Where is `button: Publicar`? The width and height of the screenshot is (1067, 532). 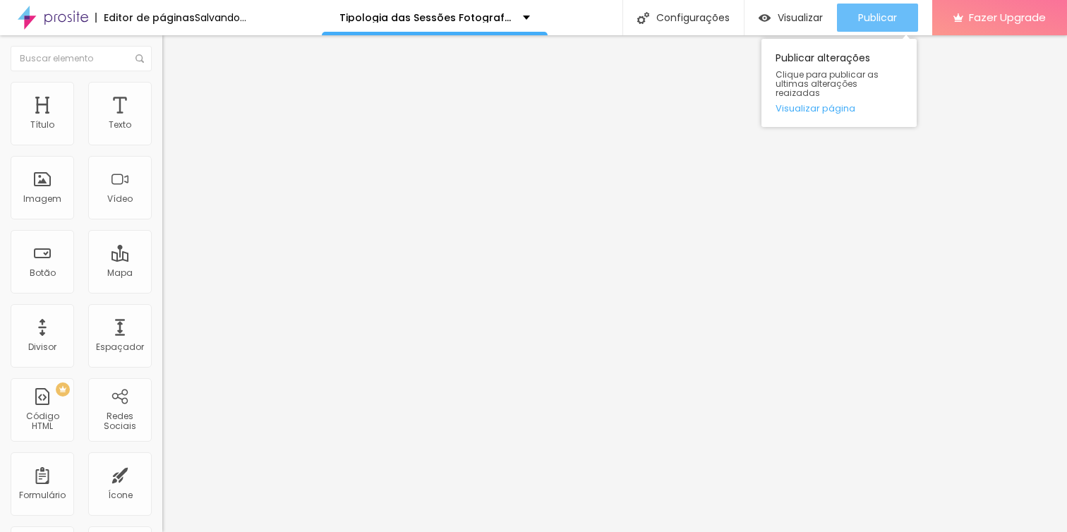
button: Publicar is located at coordinates (877, 18).